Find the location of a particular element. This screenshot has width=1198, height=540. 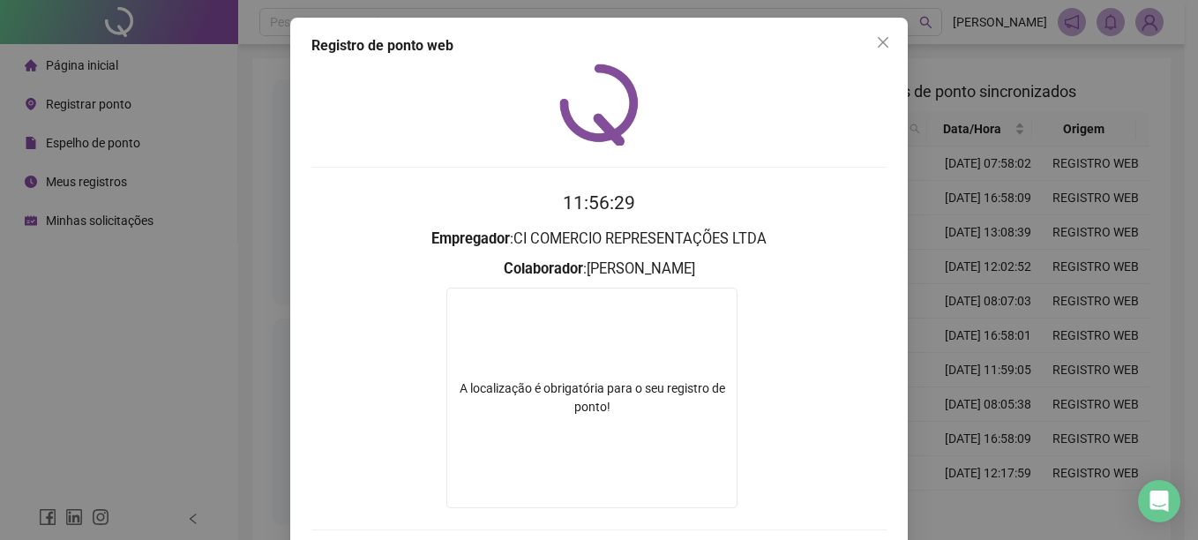

h3: : CI COMERCIO REPRESENTAÇÕES LTDA is located at coordinates (599, 239).